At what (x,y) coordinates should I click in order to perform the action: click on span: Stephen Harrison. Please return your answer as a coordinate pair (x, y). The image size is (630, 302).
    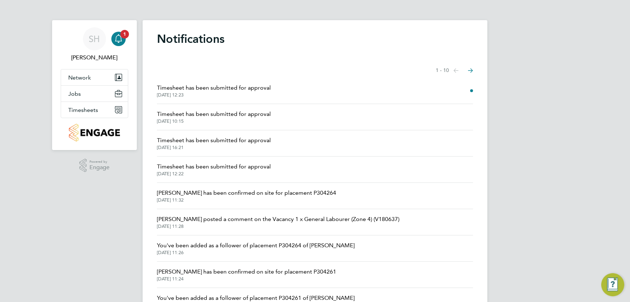
    Looking at the image, I should click on (95, 58).